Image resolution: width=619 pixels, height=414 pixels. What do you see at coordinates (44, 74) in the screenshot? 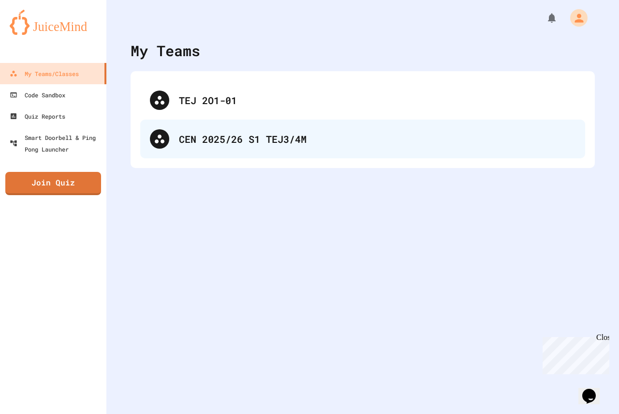
I see `div: My Teams/Classes` at bounding box center [44, 74].